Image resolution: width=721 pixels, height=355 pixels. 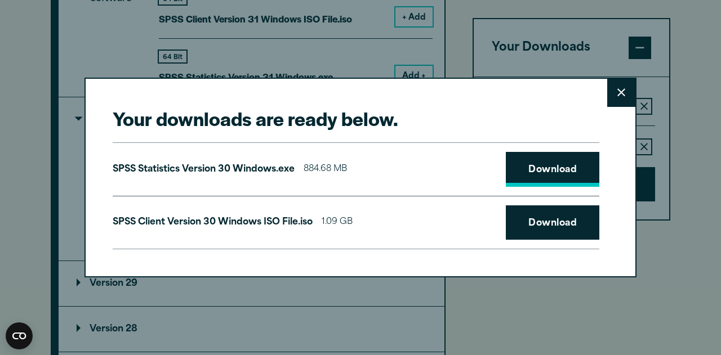 What do you see at coordinates (19, 336) in the screenshot?
I see `button: Open CMP widget` at bounding box center [19, 336].